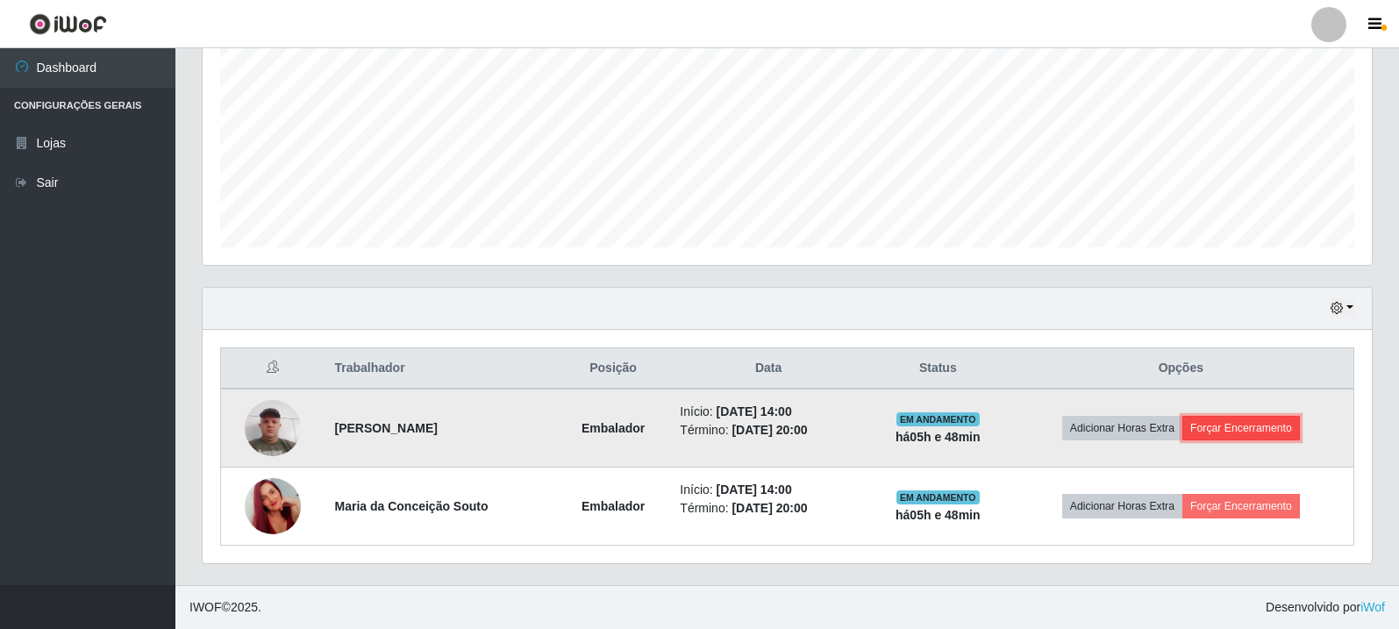  What do you see at coordinates (205, 607) in the screenshot?
I see `span: IWOF` at bounding box center [205, 607].